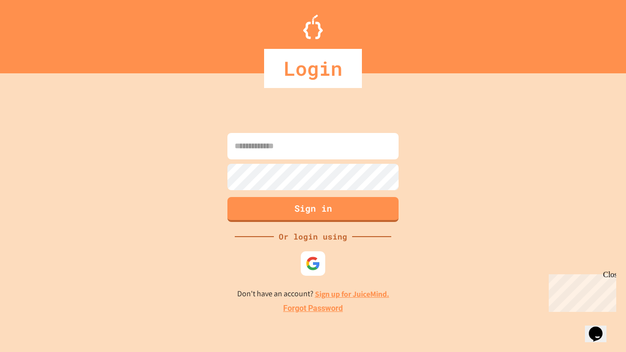 Image resolution: width=626 pixels, height=352 pixels. What do you see at coordinates (313, 27) in the screenshot?
I see `img: Logo.svg` at bounding box center [313, 27].